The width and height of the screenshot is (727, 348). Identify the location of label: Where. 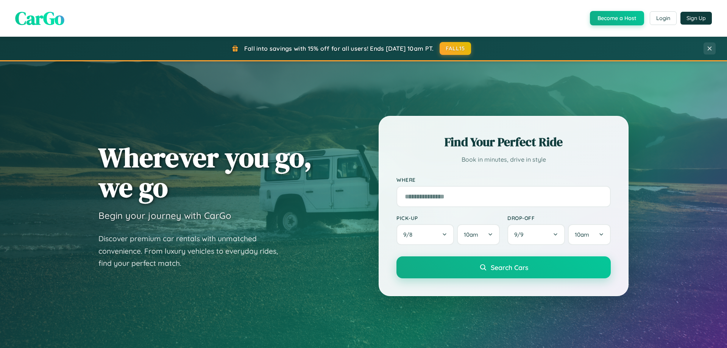
(503, 179).